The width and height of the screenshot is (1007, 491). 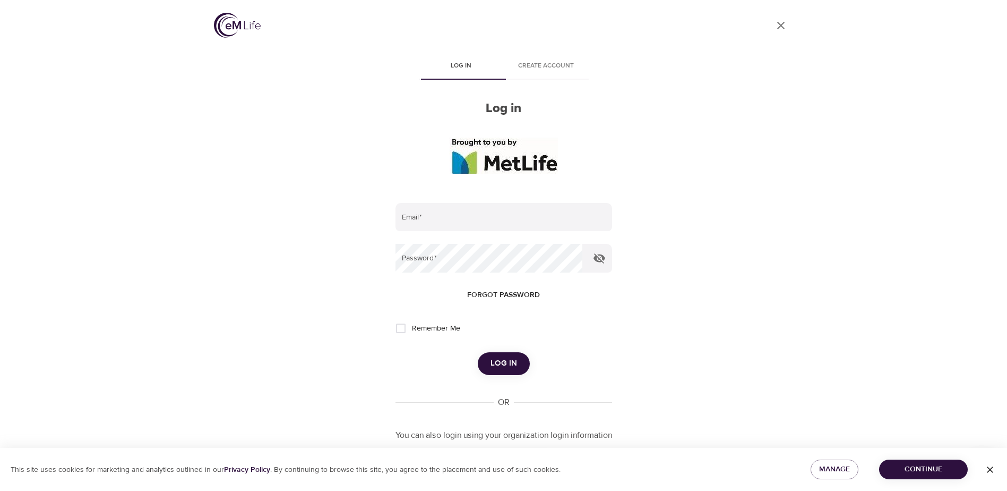 What do you see at coordinates (503, 295) in the screenshot?
I see `span: Forgot password` at bounding box center [503, 295].